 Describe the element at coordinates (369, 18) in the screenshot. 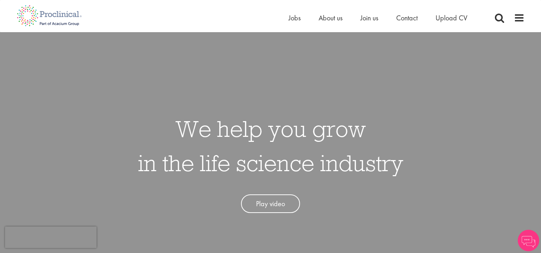

I see `a: Join us` at that location.